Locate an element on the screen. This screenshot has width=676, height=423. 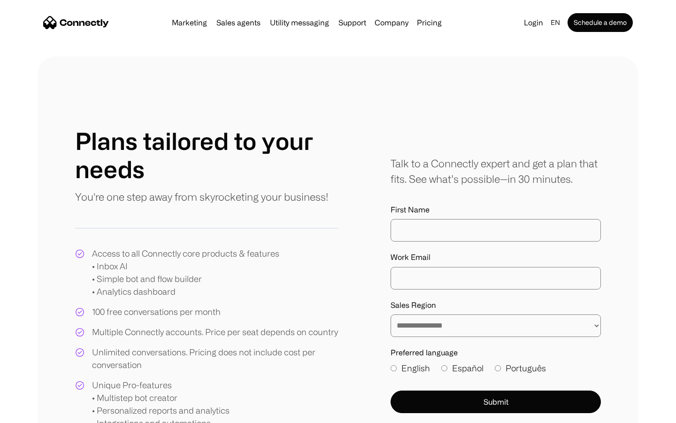
input: Português is located at coordinates (498, 368).